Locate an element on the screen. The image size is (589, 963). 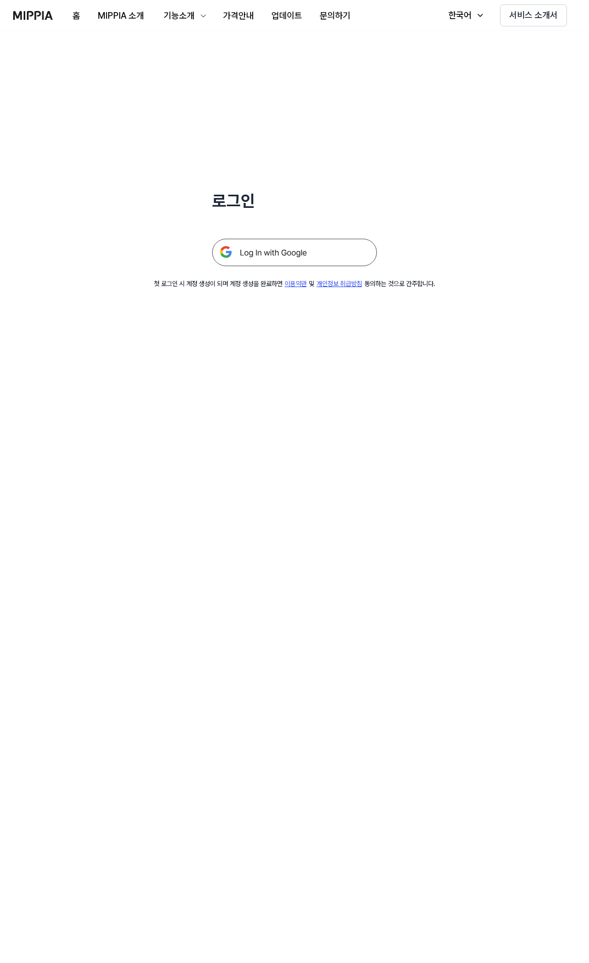
div: 기능소개 is located at coordinates (179, 16).